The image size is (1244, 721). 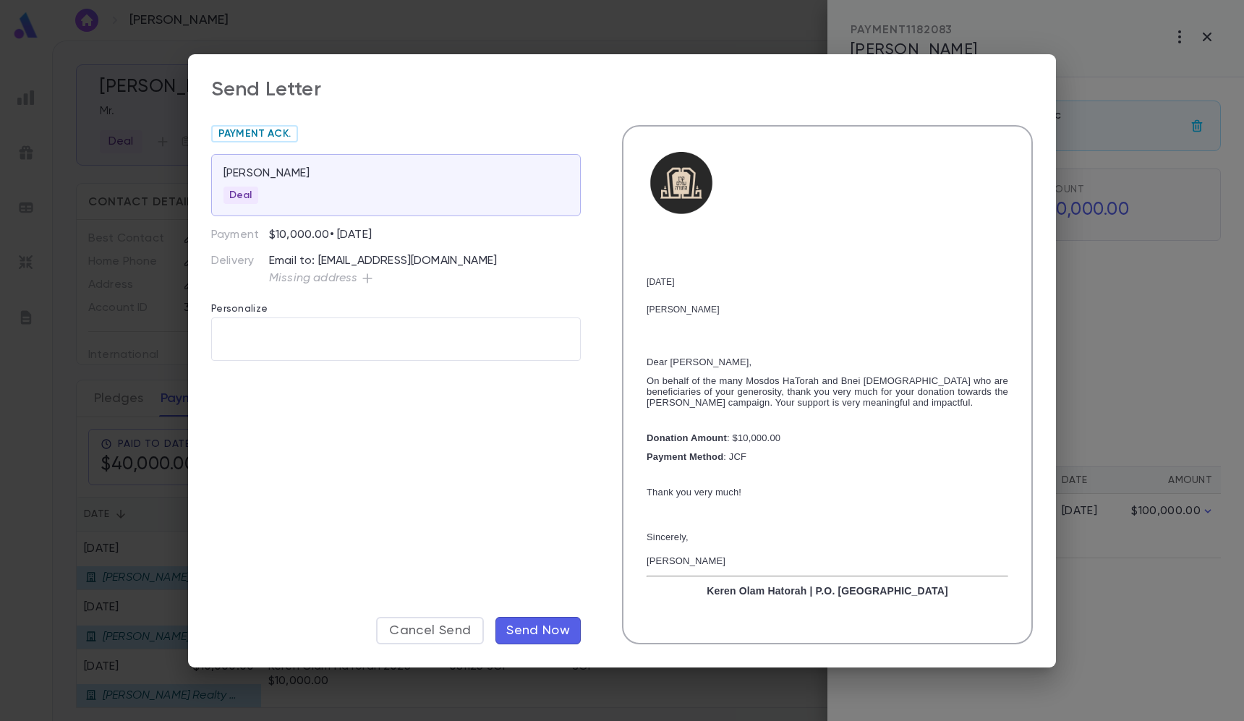 I want to click on p: Delivery, so click(x=240, y=270).